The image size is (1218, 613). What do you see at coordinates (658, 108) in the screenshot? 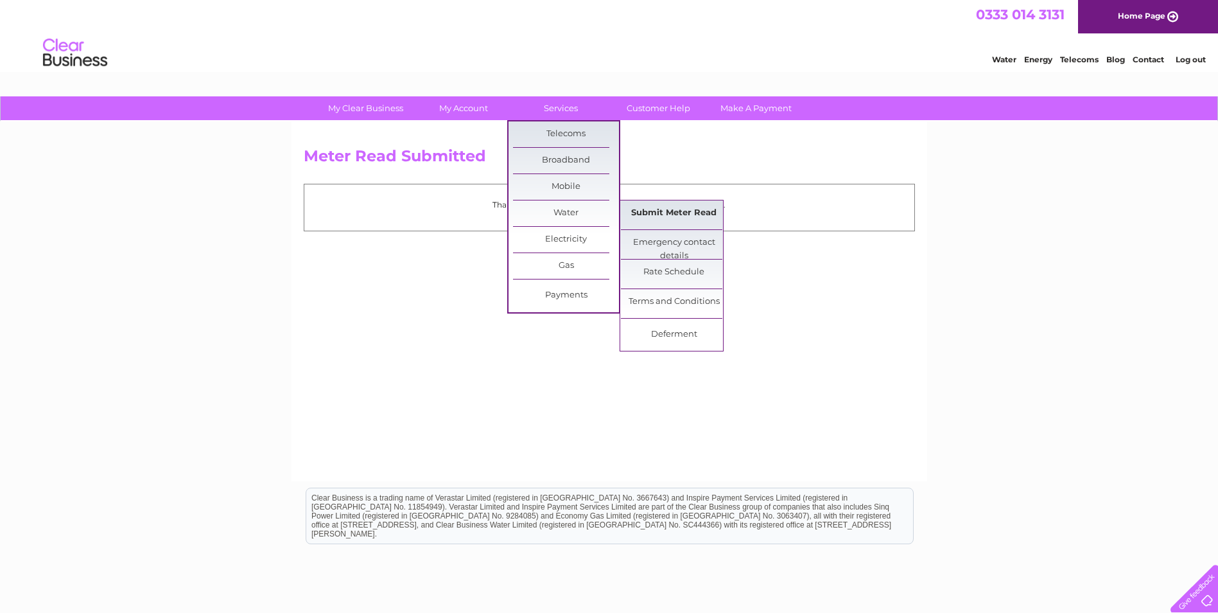
I see `a: Customer Help` at bounding box center [658, 108].